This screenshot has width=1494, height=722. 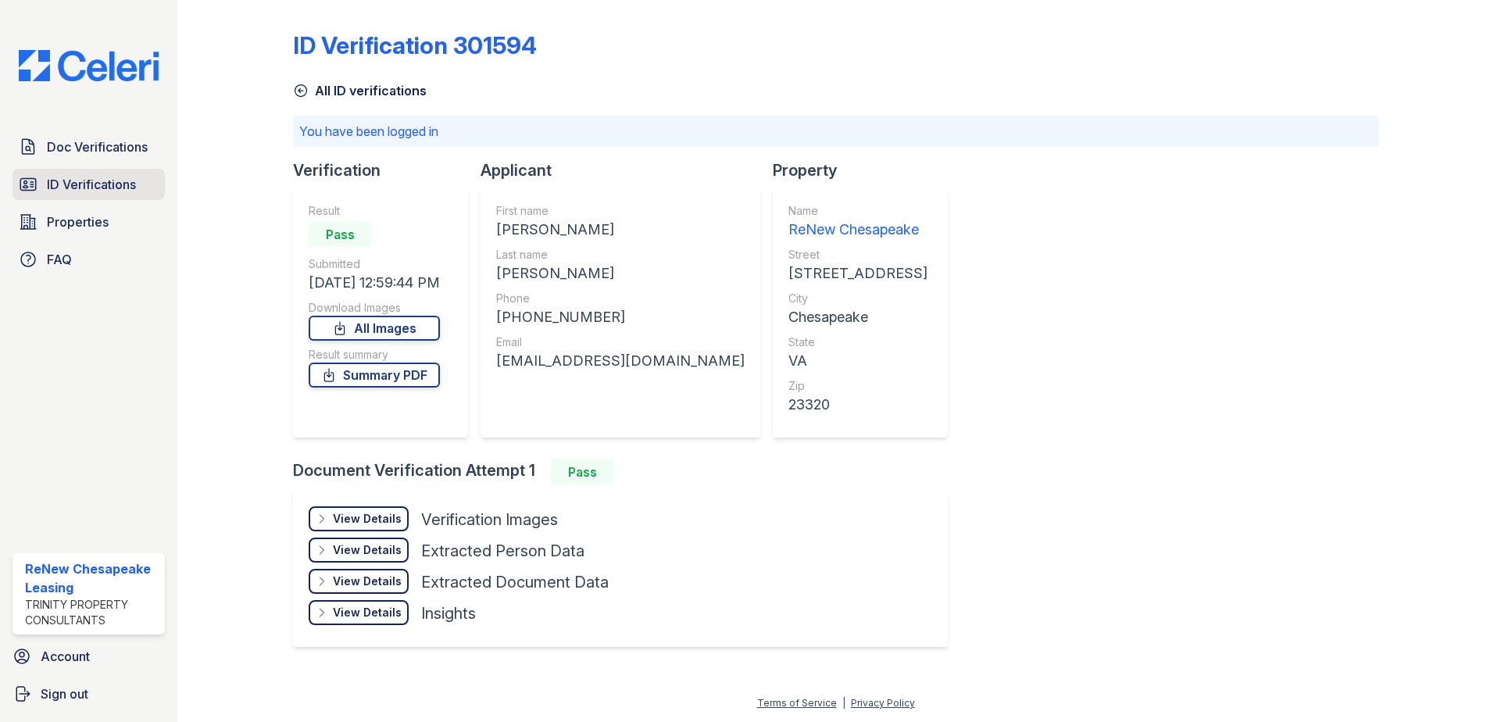 What do you see at coordinates (858, 255) in the screenshot?
I see `div: Street` at bounding box center [858, 255].